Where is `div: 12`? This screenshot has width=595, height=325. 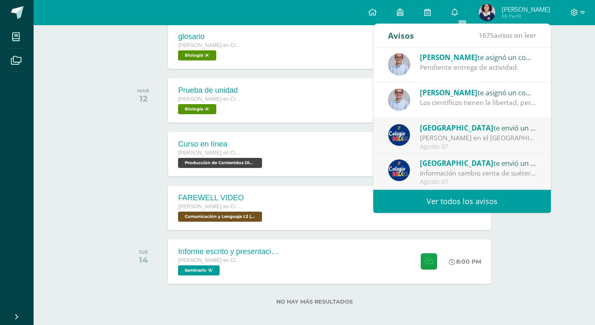
div: 12 is located at coordinates (143, 99).